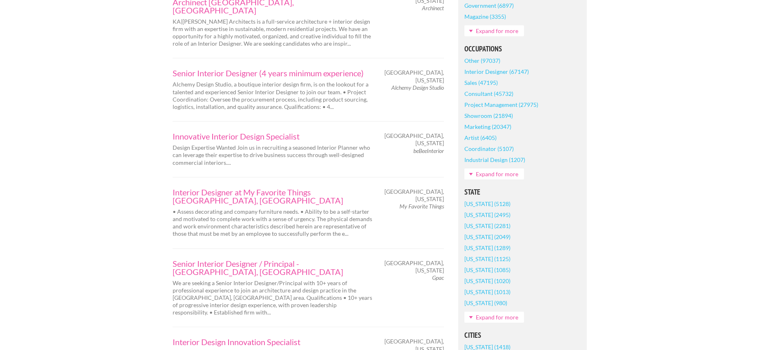 The width and height of the screenshot is (759, 350). What do you see at coordinates (433, 8) in the screenshot?
I see `em: Archinect` at bounding box center [433, 8].